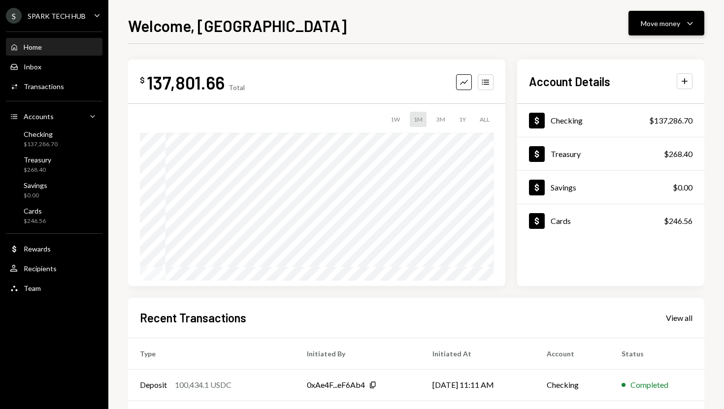 The width and height of the screenshot is (724, 409). What do you see at coordinates (418, 119) in the screenshot?
I see `div: 1M` at bounding box center [418, 119].